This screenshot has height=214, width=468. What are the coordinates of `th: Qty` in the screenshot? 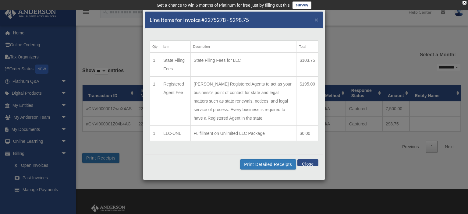 It's located at (155, 47).